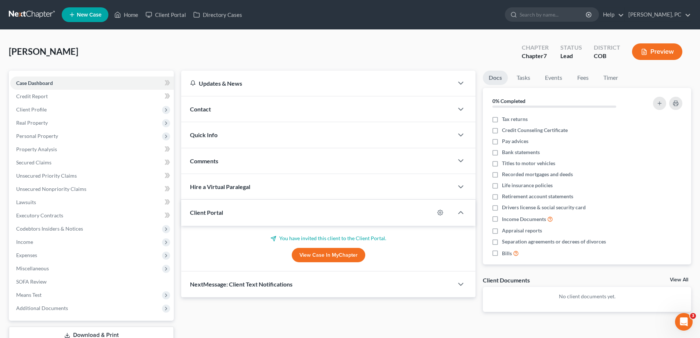  I want to click on a: Events, so click(553, 78).